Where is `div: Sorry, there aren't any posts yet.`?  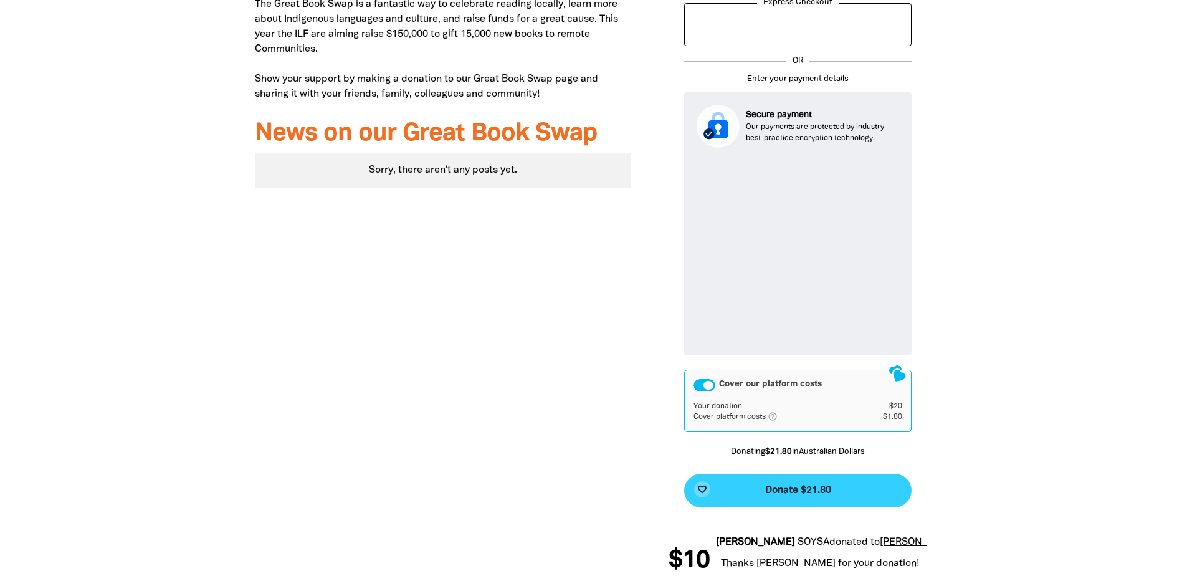 div: Sorry, there aren't any posts yet. is located at coordinates (443, 170).